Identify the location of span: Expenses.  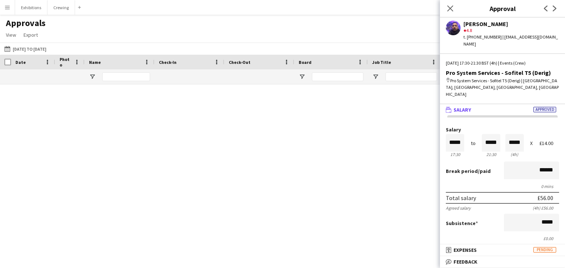
(465, 250).